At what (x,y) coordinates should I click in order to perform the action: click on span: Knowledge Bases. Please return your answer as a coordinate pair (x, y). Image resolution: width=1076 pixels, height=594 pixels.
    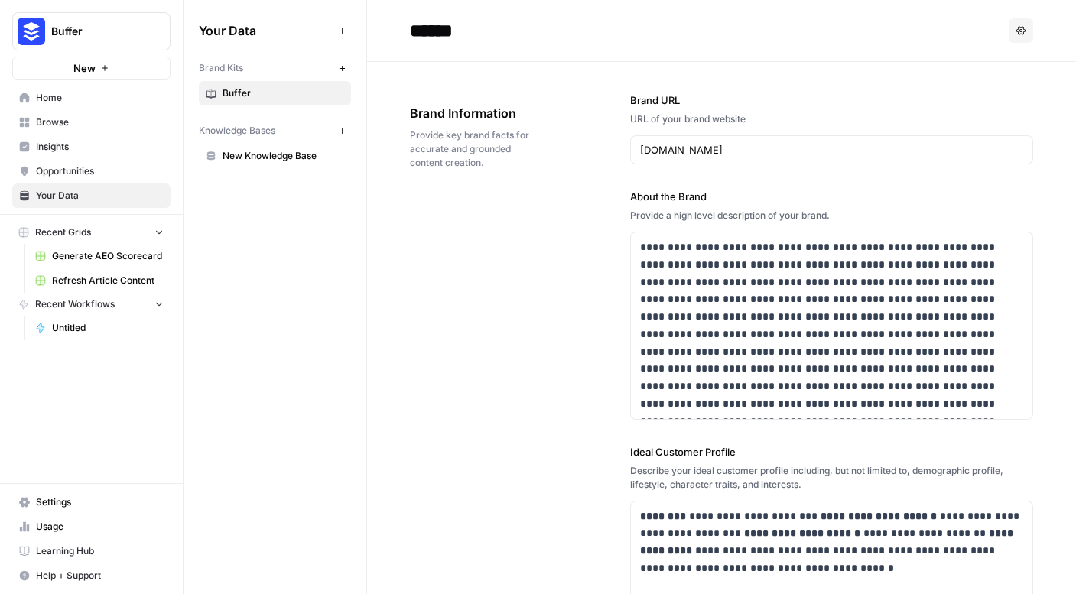
    Looking at the image, I should click on (237, 131).